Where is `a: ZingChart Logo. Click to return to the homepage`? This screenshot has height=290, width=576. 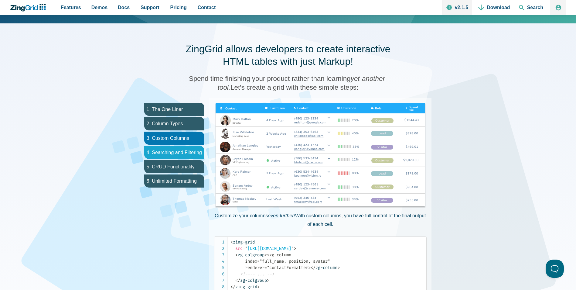
a: ZingChart Logo. Click to return to the homepage is located at coordinates (29, 8).